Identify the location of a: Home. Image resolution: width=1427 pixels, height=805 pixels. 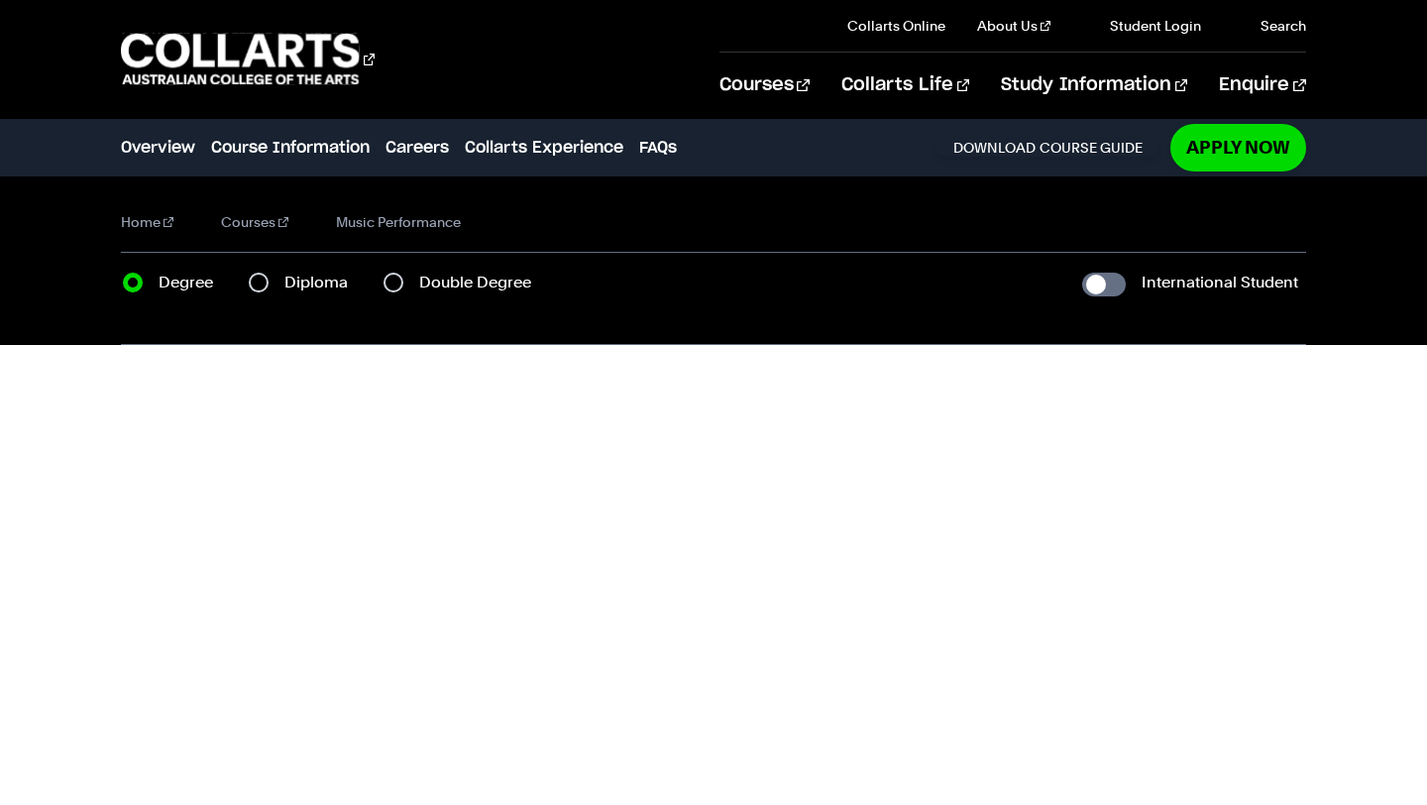
(147, 222).